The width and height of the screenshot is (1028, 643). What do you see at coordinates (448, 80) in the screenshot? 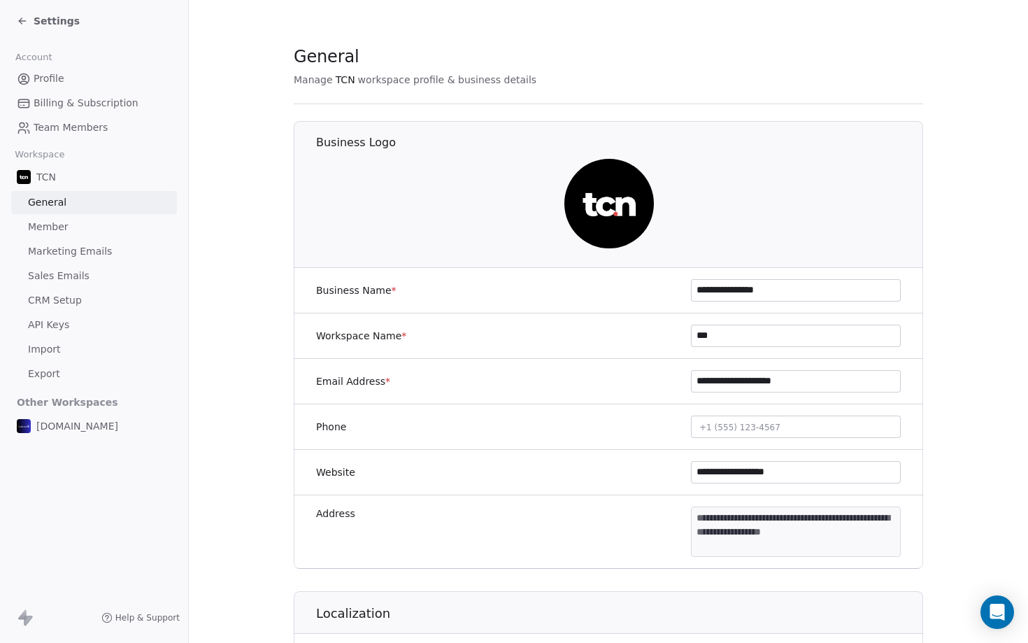
I see `span: workspace profile & business details` at bounding box center [448, 80].